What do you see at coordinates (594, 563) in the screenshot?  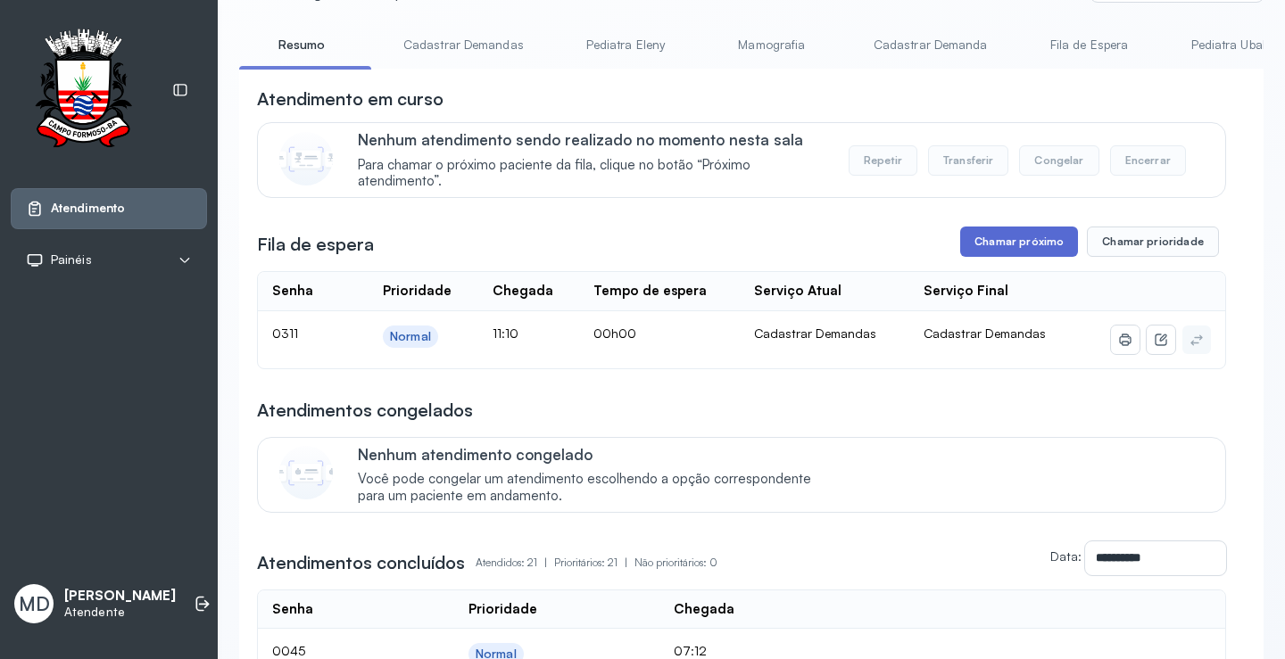 I see `p: Prioritários: 21` at bounding box center [594, 563].